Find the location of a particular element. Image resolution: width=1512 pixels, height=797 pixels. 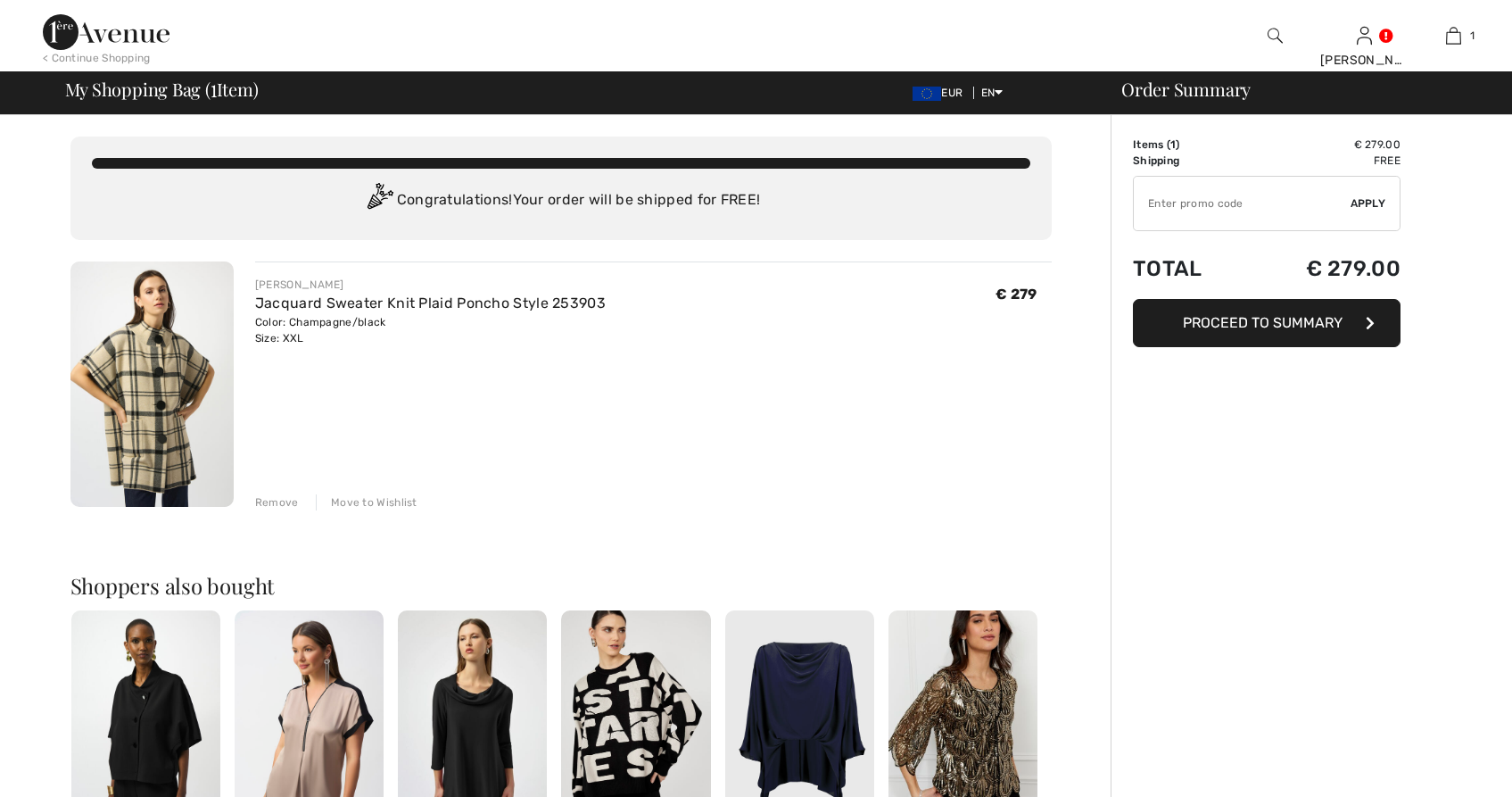

div: Congratulations! Your order will be shipped for FREE! is located at coordinates (561, 201).